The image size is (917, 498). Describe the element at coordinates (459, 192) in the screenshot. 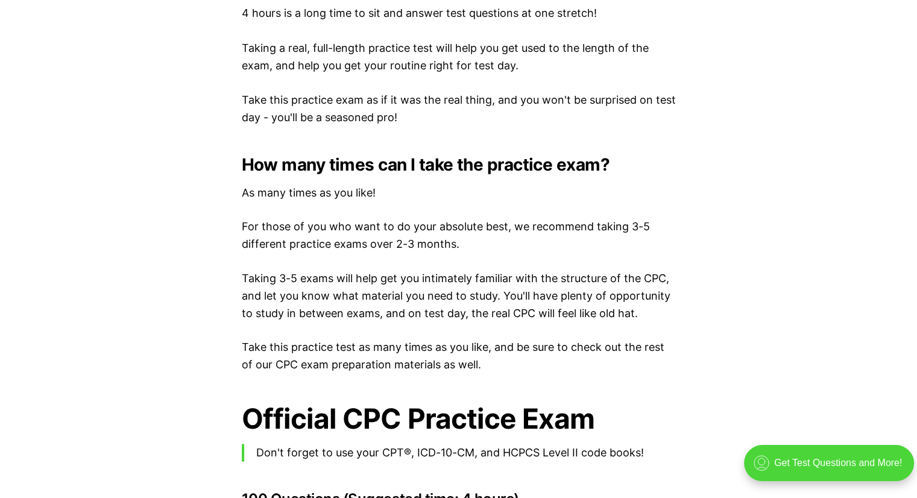

I see `p: As many times as you like!` at that location.